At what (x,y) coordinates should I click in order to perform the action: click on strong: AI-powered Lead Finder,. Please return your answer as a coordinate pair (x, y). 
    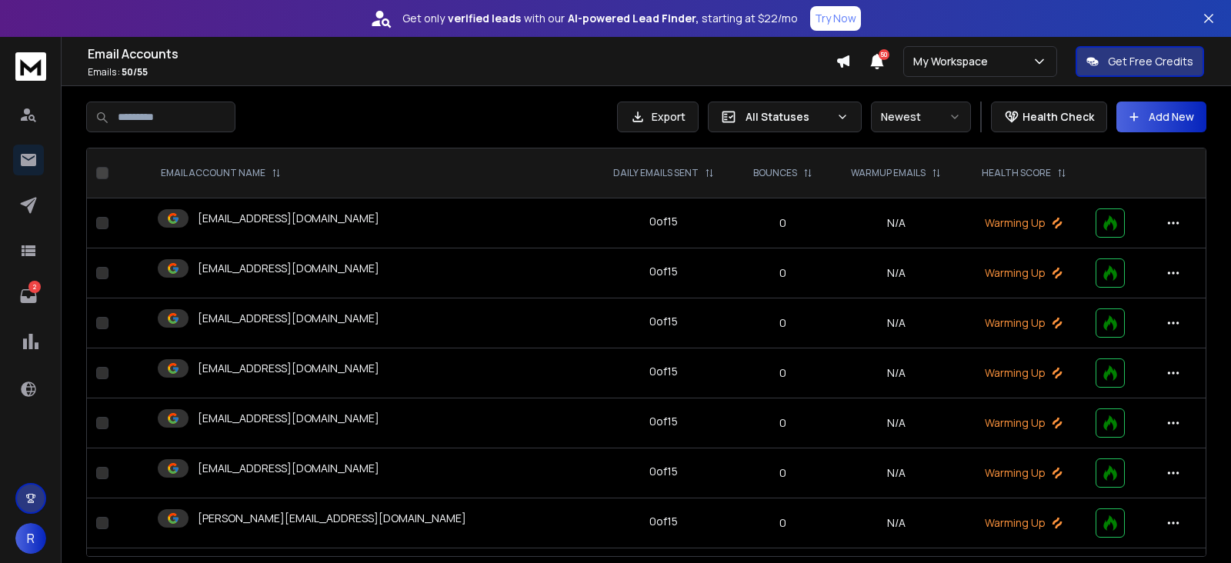
    Looking at the image, I should click on (633, 18).